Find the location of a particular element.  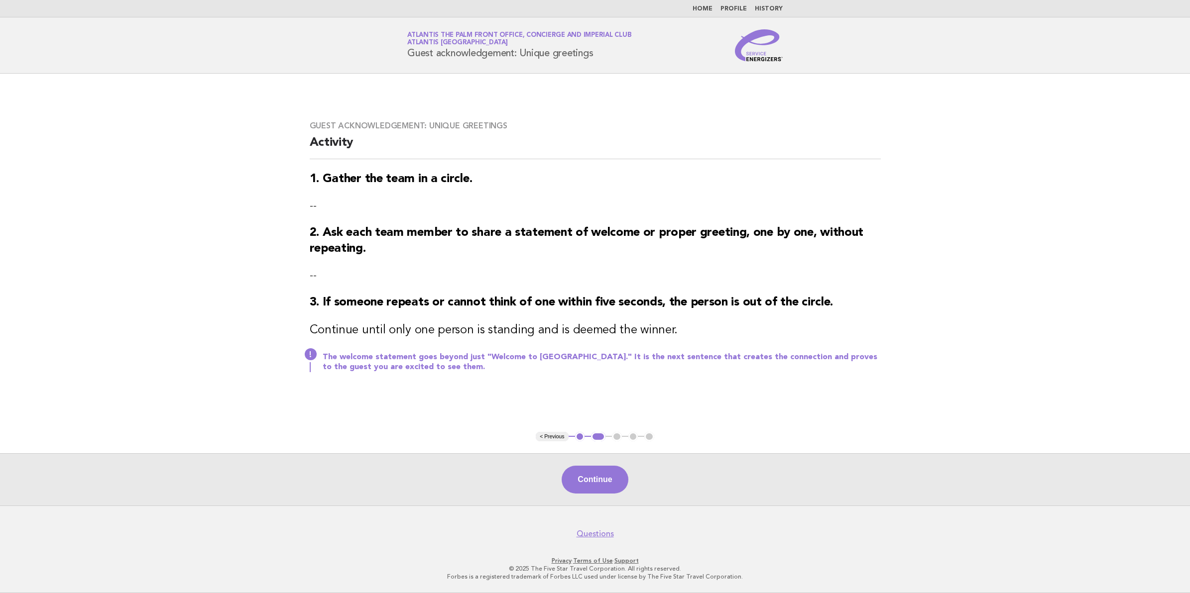

button: 1 is located at coordinates (580, 437).